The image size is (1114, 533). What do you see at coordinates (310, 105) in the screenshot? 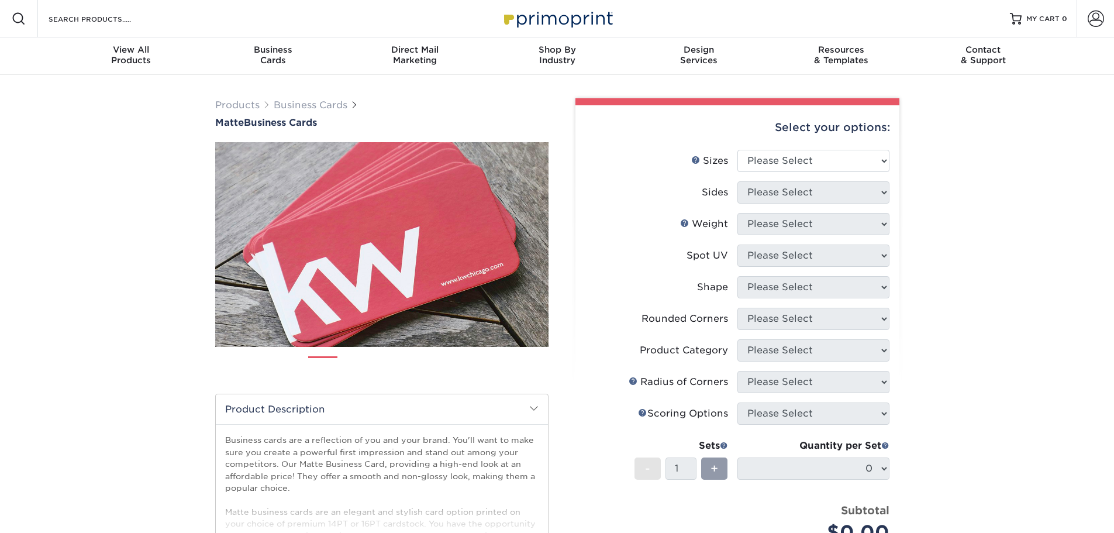
I see `a: Business Cards` at bounding box center [310, 105].